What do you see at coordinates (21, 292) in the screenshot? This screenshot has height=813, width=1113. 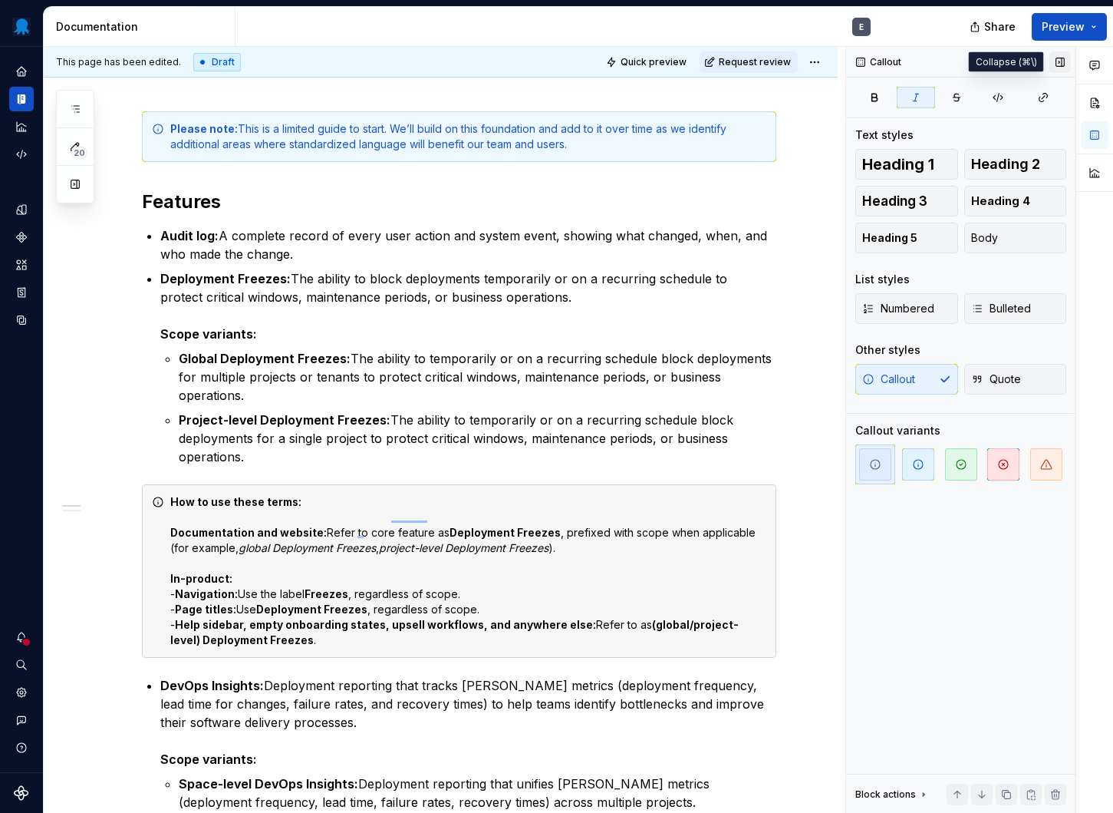 I see `div: Storybook stories` at bounding box center [21, 292].